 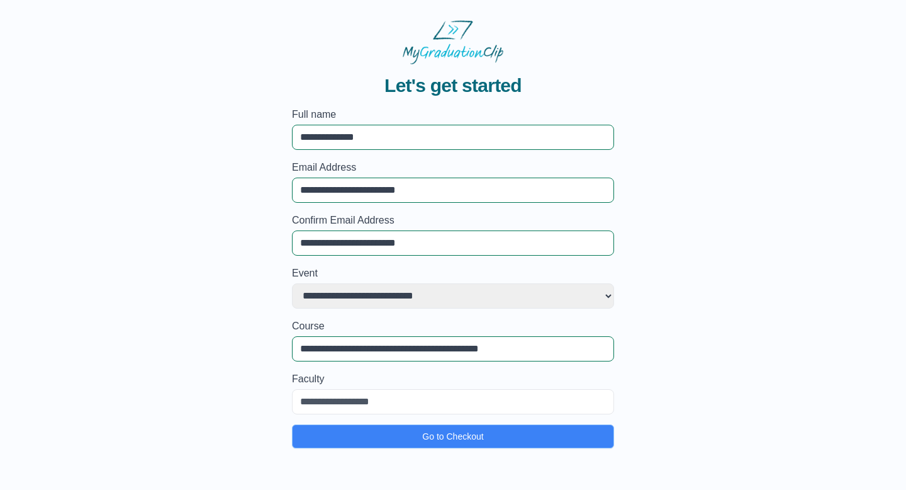 What do you see at coordinates (453, 436) in the screenshot?
I see `button: Go to Checkout` at bounding box center [453, 436].